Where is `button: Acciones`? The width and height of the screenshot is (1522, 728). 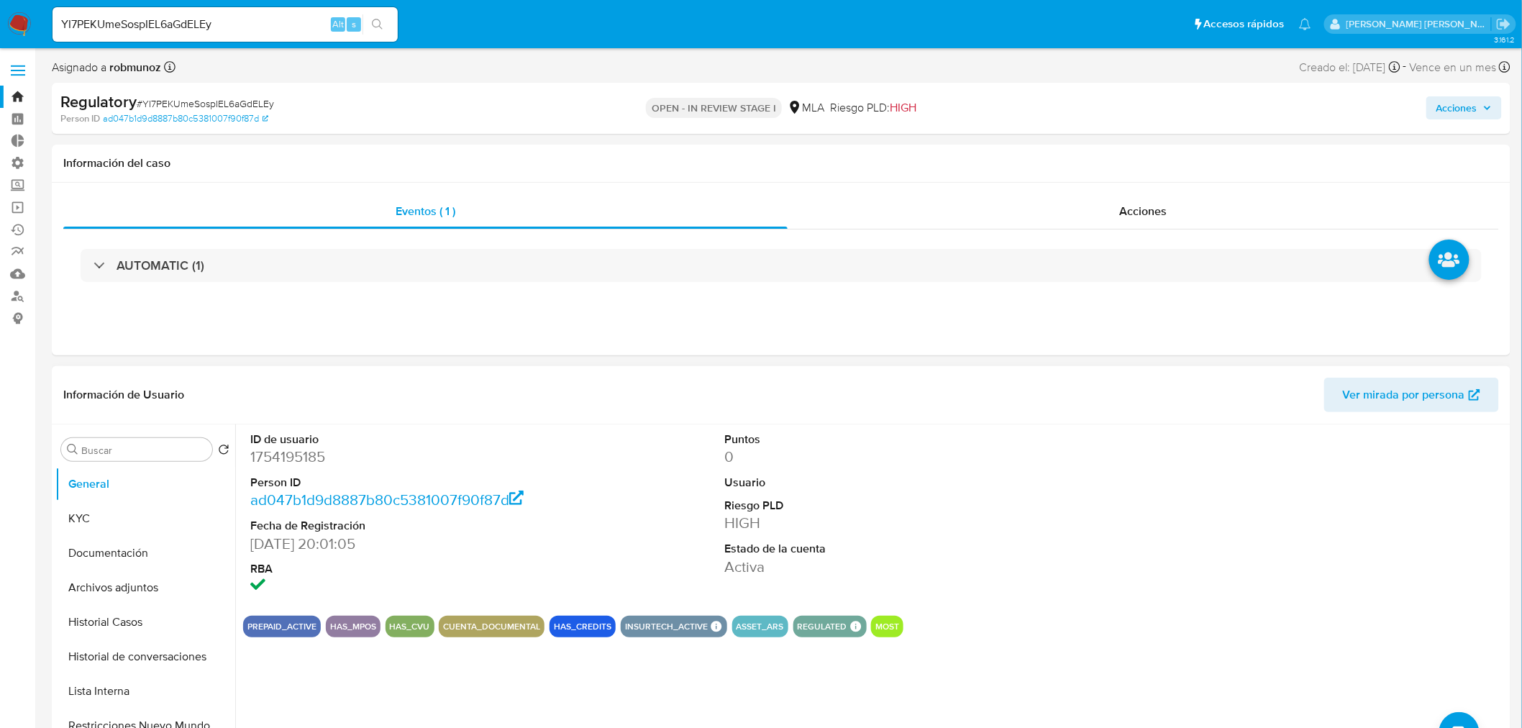
button: Acciones is located at coordinates (1464, 108).